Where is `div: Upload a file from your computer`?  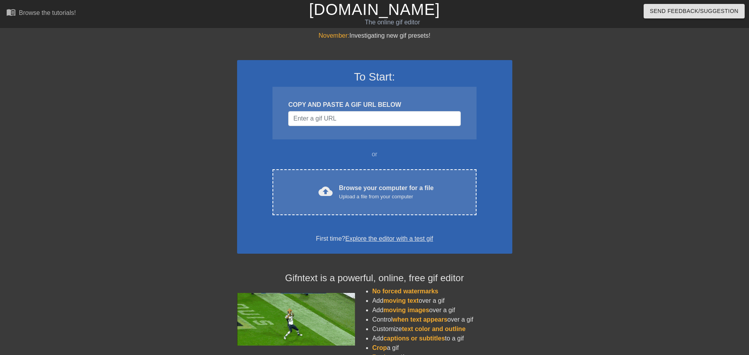
div: Upload a file from your computer is located at coordinates (386, 197).